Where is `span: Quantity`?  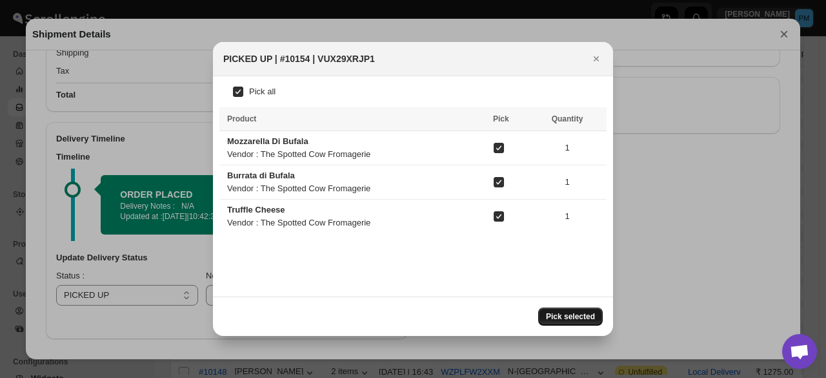
span: Quantity is located at coordinates (567, 119).